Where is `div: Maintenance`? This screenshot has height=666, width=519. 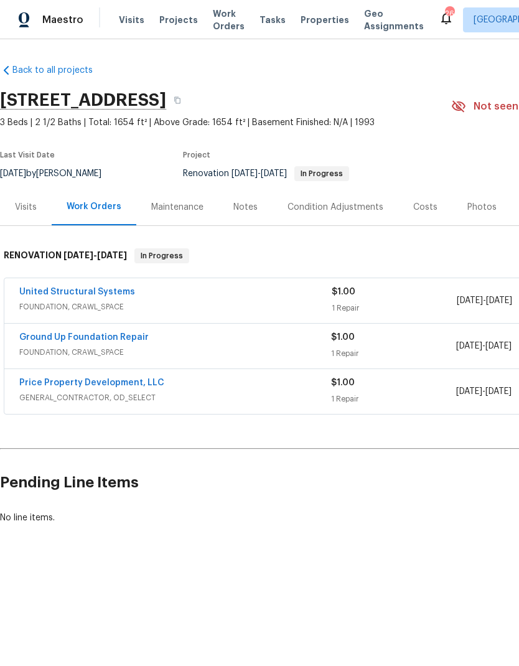
div: Maintenance is located at coordinates (177, 207).